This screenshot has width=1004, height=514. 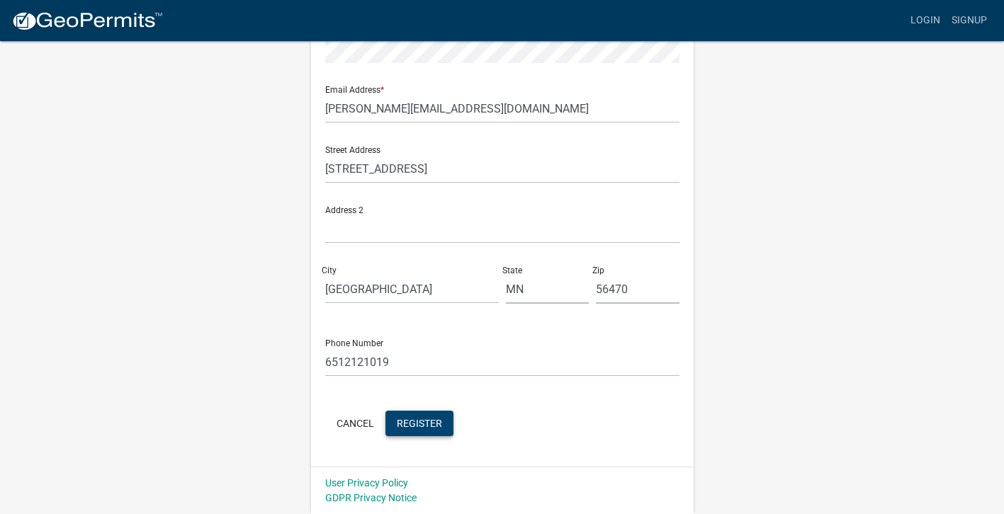 I want to click on a: Login, so click(x=925, y=21).